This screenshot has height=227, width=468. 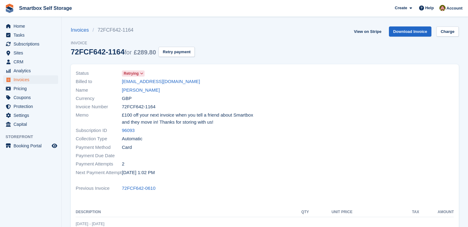 I want to click on span: Create, so click(x=401, y=8).